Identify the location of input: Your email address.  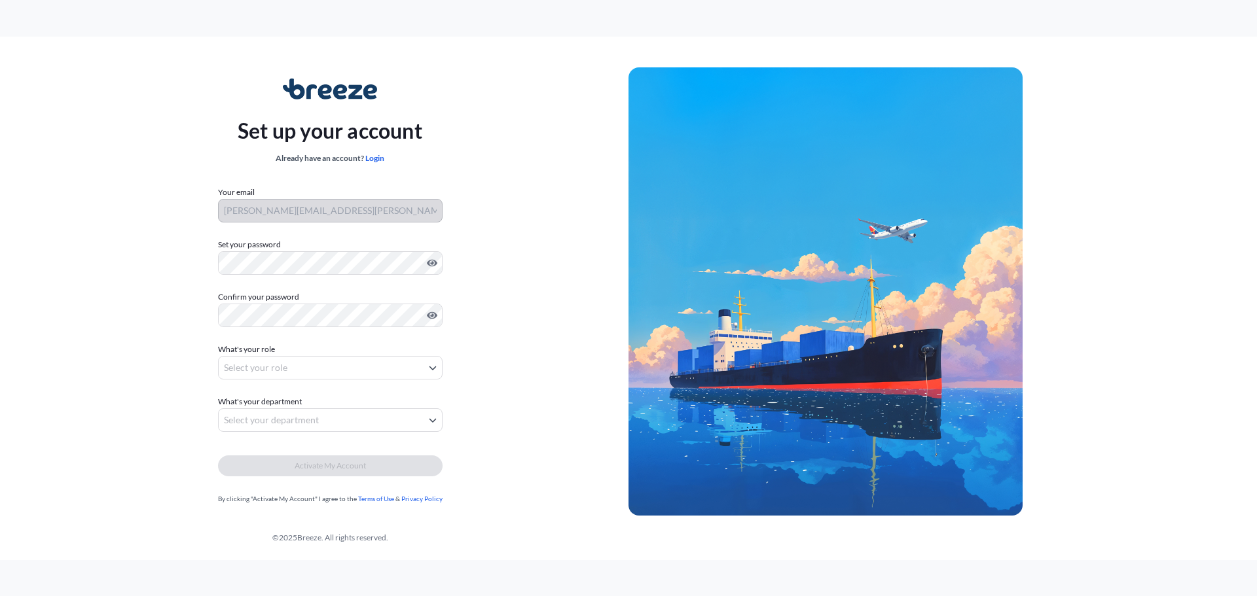
(330, 211).